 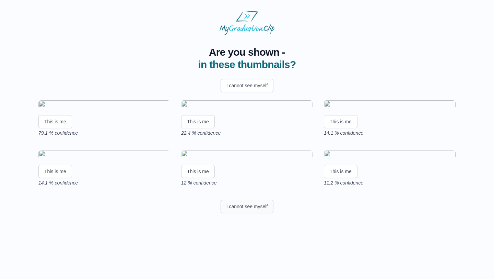 What do you see at coordinates (390, 183) in the screenshot?
I see `p: 11.2 % confidence` at bounding box center [390, 183].